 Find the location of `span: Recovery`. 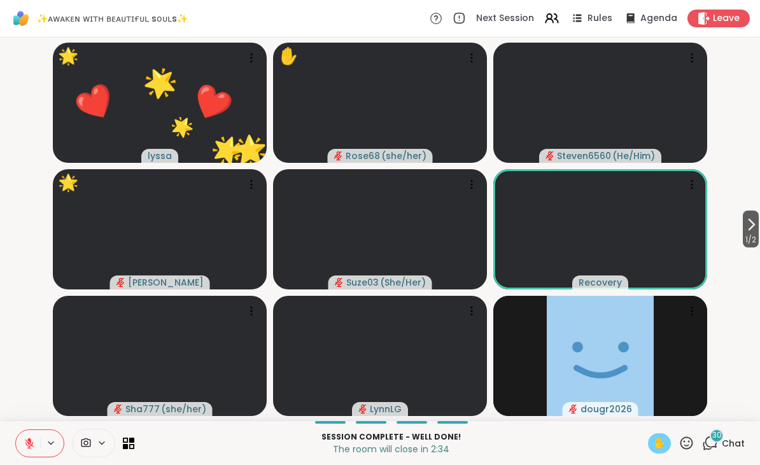

span: Recovery is located at coordinates (600, 283).